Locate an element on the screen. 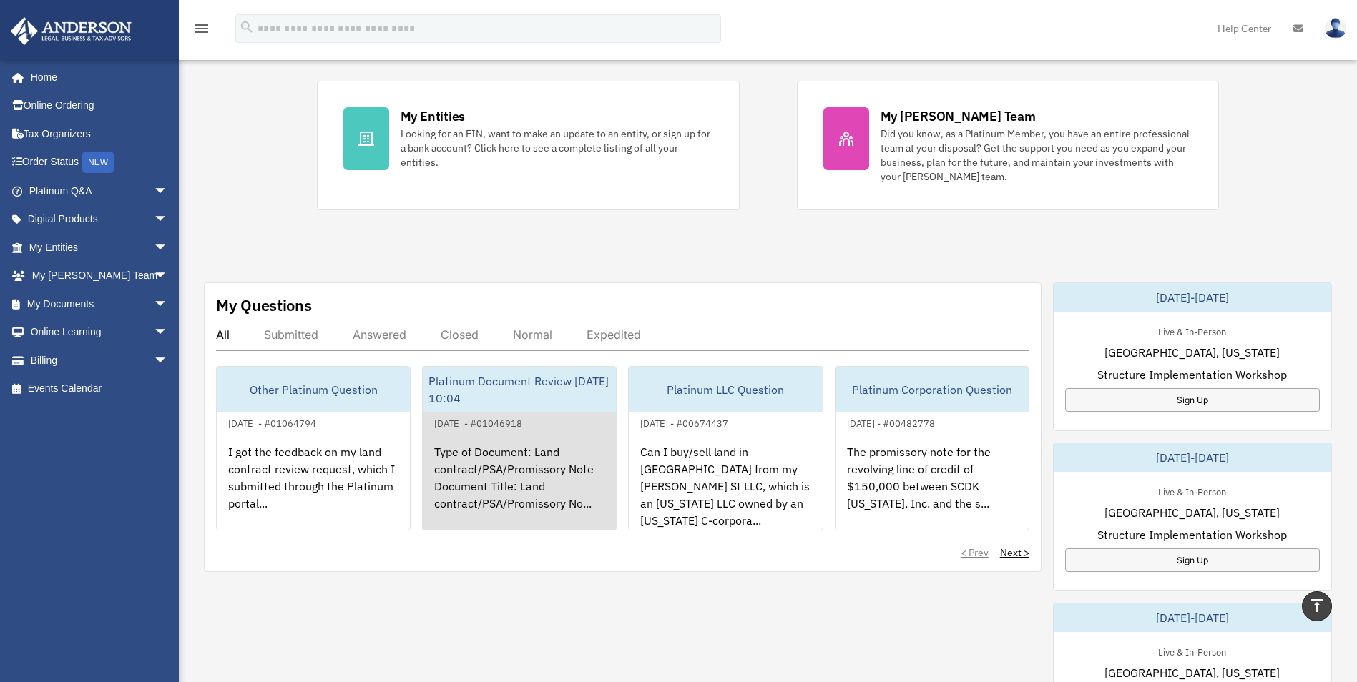  i: menu is located at coordinates (202, 29).